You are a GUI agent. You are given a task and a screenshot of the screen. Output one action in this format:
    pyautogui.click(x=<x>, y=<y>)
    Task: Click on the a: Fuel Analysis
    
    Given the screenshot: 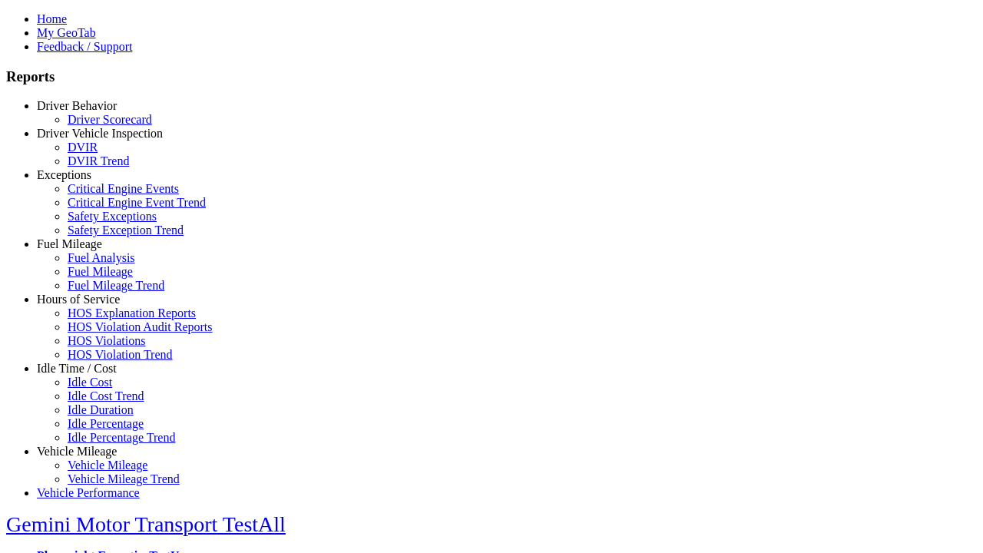 What is the action you would take?
    pyautogui.click(x=101, y=257)
    